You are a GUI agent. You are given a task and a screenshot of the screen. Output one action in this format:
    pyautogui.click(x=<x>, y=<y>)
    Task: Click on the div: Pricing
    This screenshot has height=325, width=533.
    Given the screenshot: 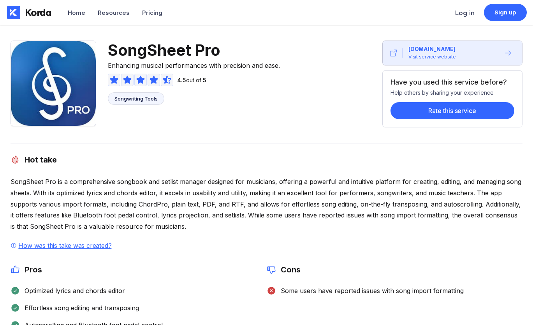 What is the action you would take?
    pyautogui.click(x=152, y=12)
    